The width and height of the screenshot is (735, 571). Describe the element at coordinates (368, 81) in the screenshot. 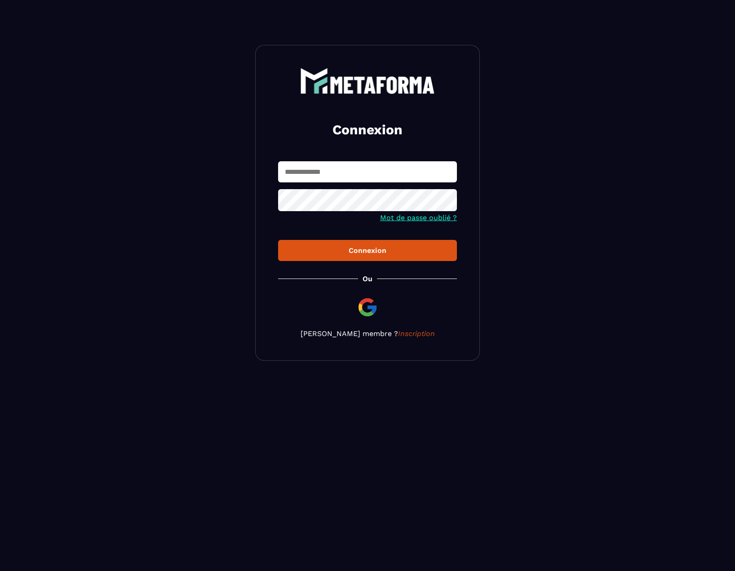

I see `img: logo` at that location.